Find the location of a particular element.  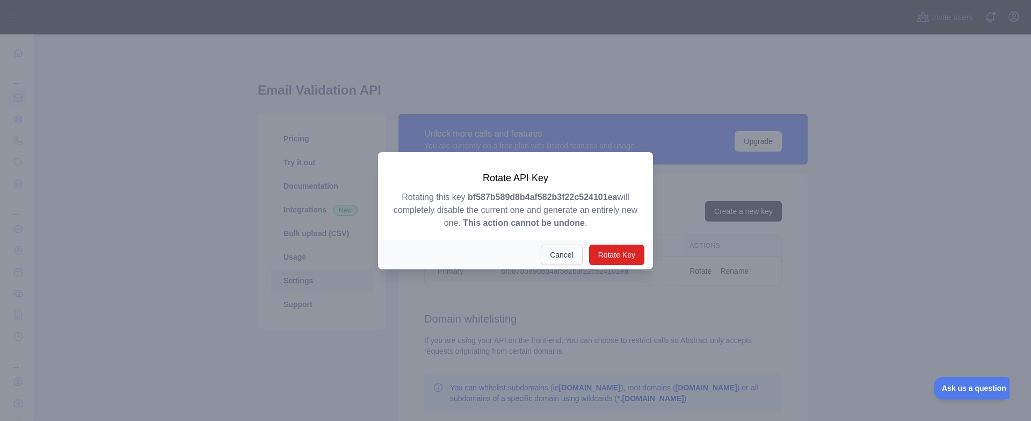

button: Cancel is located at coordinates (562, 255).